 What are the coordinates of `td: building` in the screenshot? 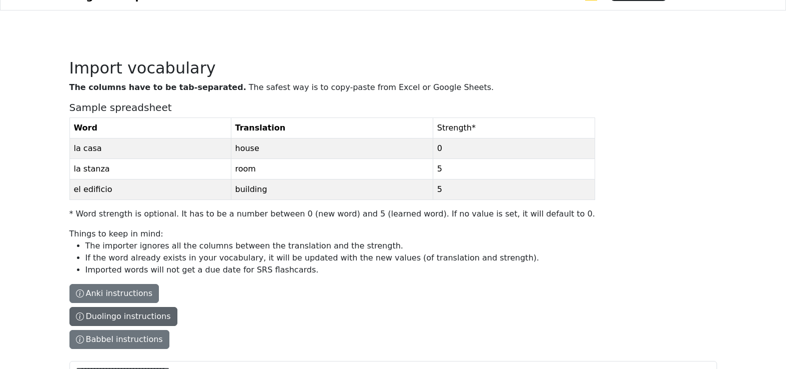 It's located at (332, 189).